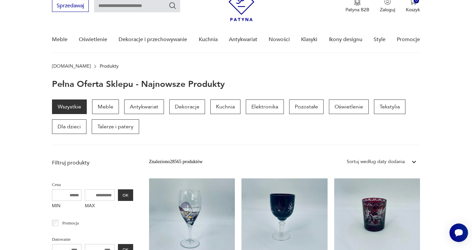 Image resolution: width=472 pixels, height=250 pixels. What do you see at coordinates (264, 107) in the screenshot?
I see `p: Elektronika` at bounding box center [264, 107].